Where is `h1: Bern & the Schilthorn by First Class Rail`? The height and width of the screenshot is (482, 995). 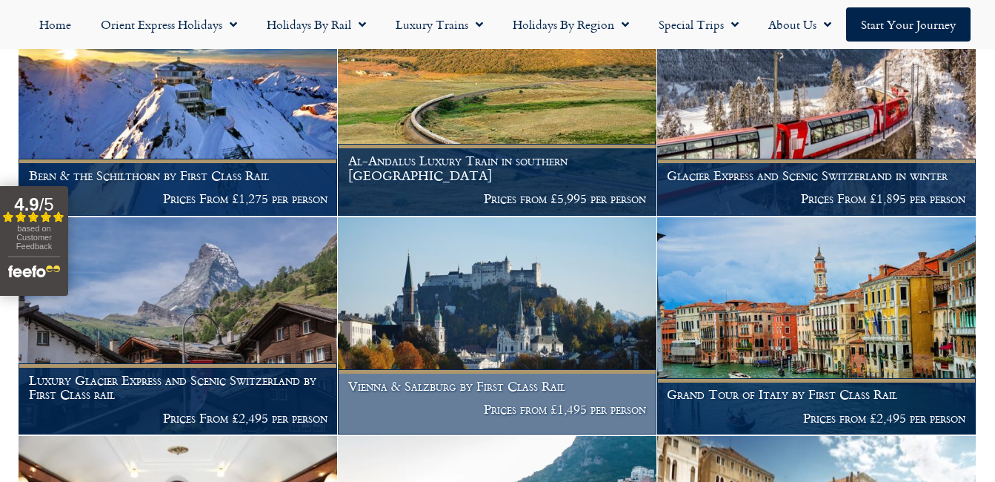
h1: Bern & the Schilthorn by First Class Rail is located at coordinates (178, 176).